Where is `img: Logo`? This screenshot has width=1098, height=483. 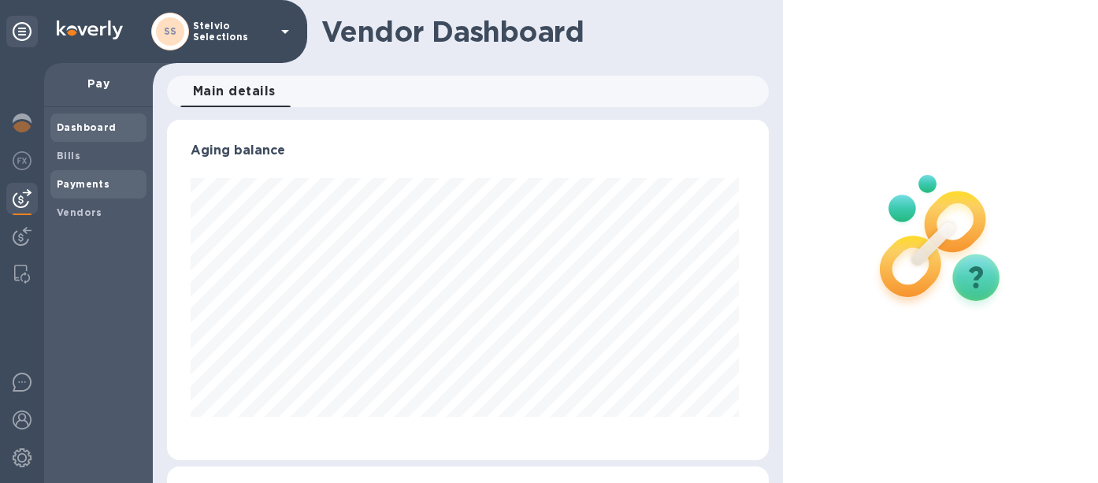
img: Logo is located at coordinates (90, 30).